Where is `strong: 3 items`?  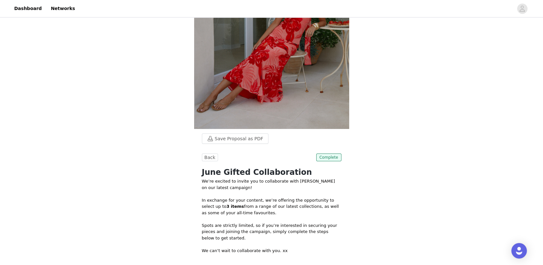 strong: 3 items is located at coordinates (235, 206).